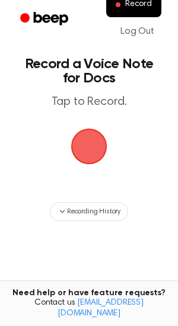 This screenshot has height=326, width=178. Describe the element at coordinates (89, 309) in the screenshot. I see `span: Contact us` at that location.